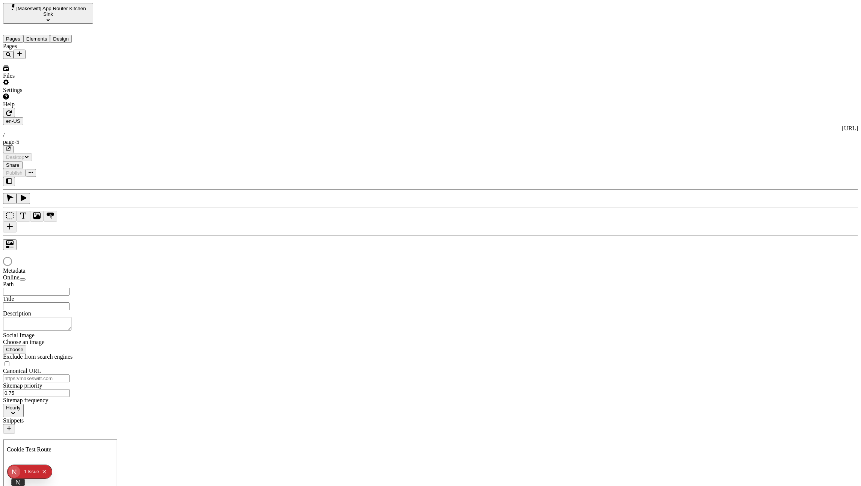  I want to click on span: Path, so click(8, 284).